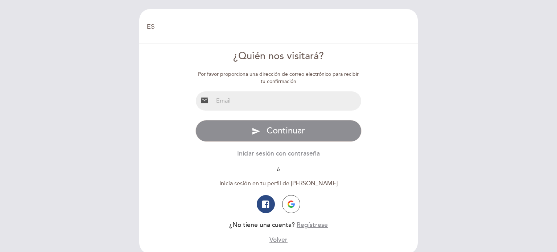  I want to click on button: Iniciar sesión con contraseña, so click(278, 153).